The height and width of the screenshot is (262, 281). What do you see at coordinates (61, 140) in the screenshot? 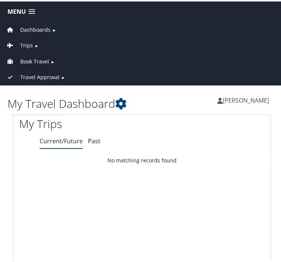
I see `a: Current/Future` at bounding box center [61, 140].